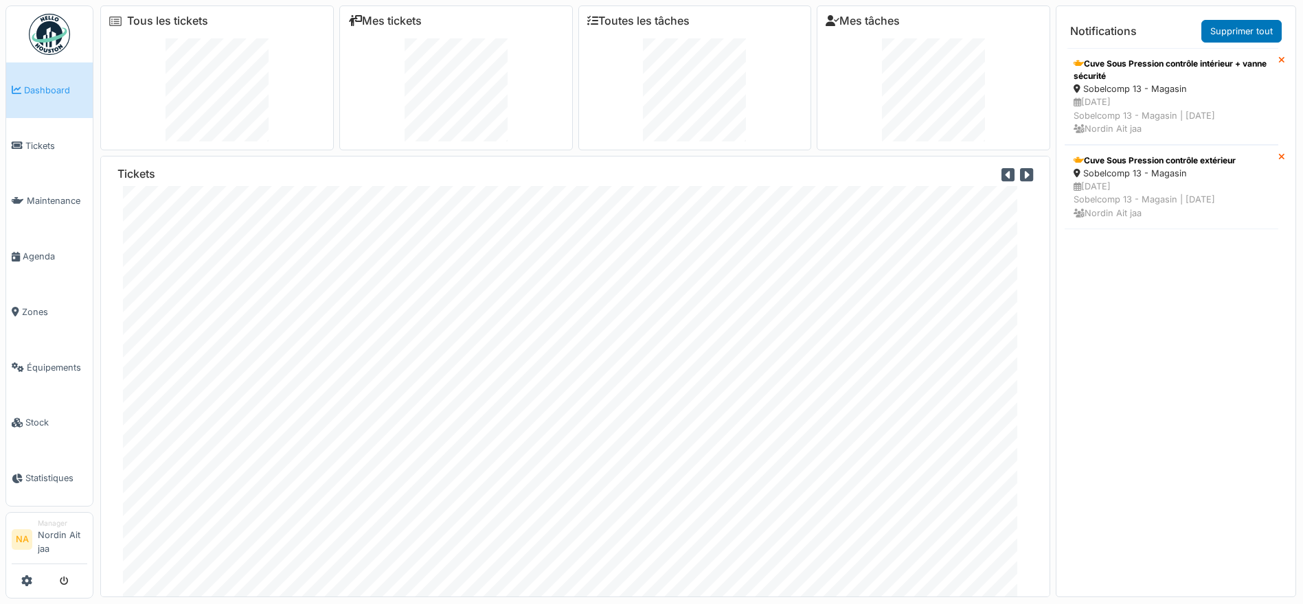  I want to click on a: Supprimer tout, so click(1241, 31).